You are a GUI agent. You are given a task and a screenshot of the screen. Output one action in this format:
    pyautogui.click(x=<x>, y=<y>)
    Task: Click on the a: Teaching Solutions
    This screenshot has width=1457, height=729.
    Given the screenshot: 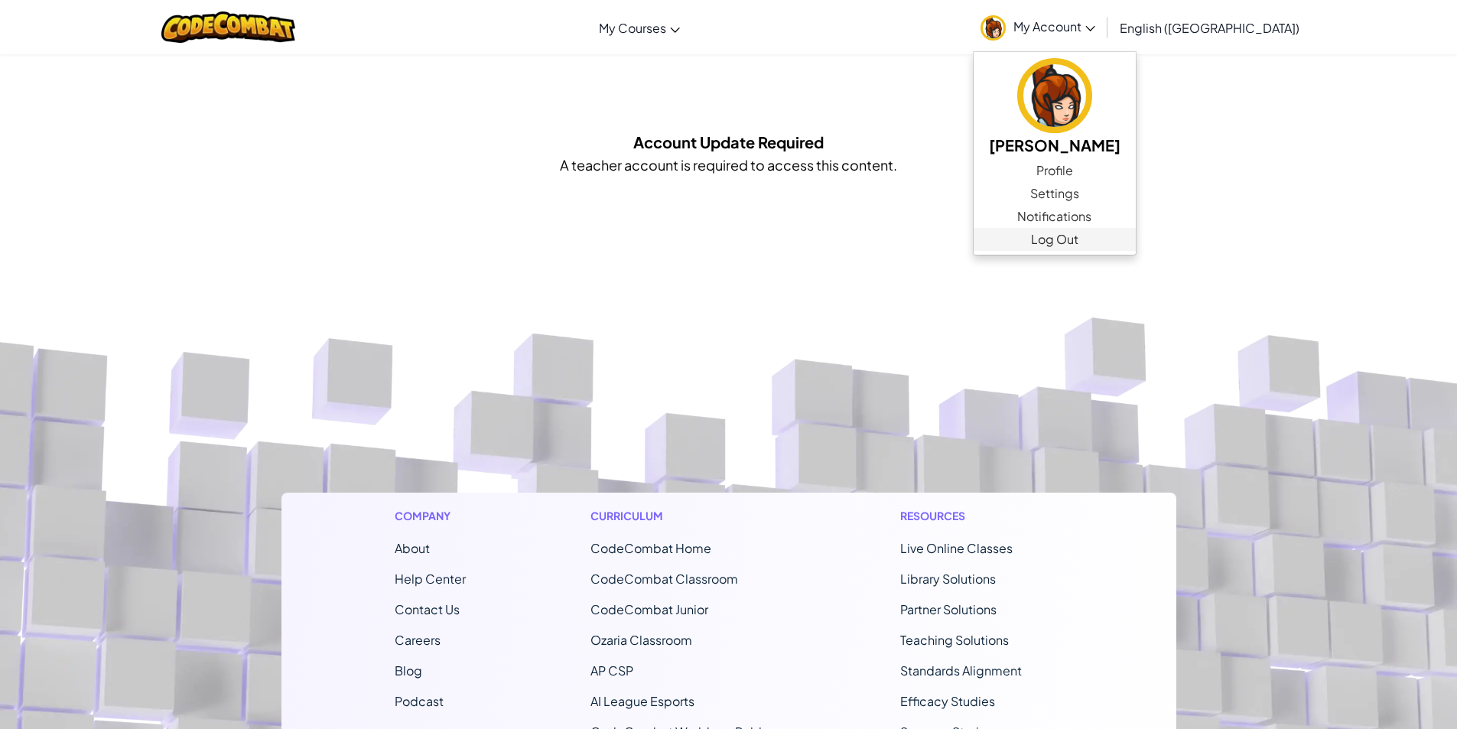 What is the action you would take?
    pyautogui.click(x=954, y=639)
    